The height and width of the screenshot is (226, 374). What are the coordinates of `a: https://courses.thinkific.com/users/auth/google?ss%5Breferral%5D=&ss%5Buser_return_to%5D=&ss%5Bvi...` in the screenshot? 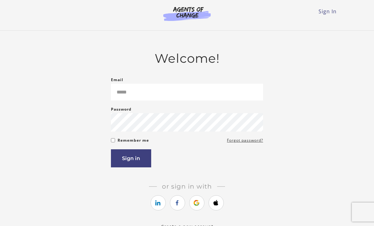 It's located at (197, 203).